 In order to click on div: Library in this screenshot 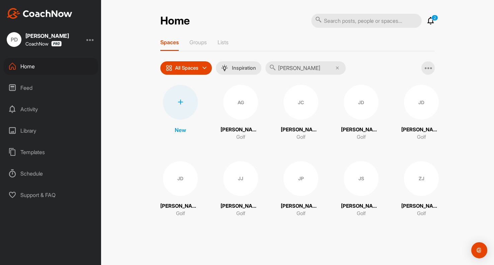, I will do `click(51, 131)`.